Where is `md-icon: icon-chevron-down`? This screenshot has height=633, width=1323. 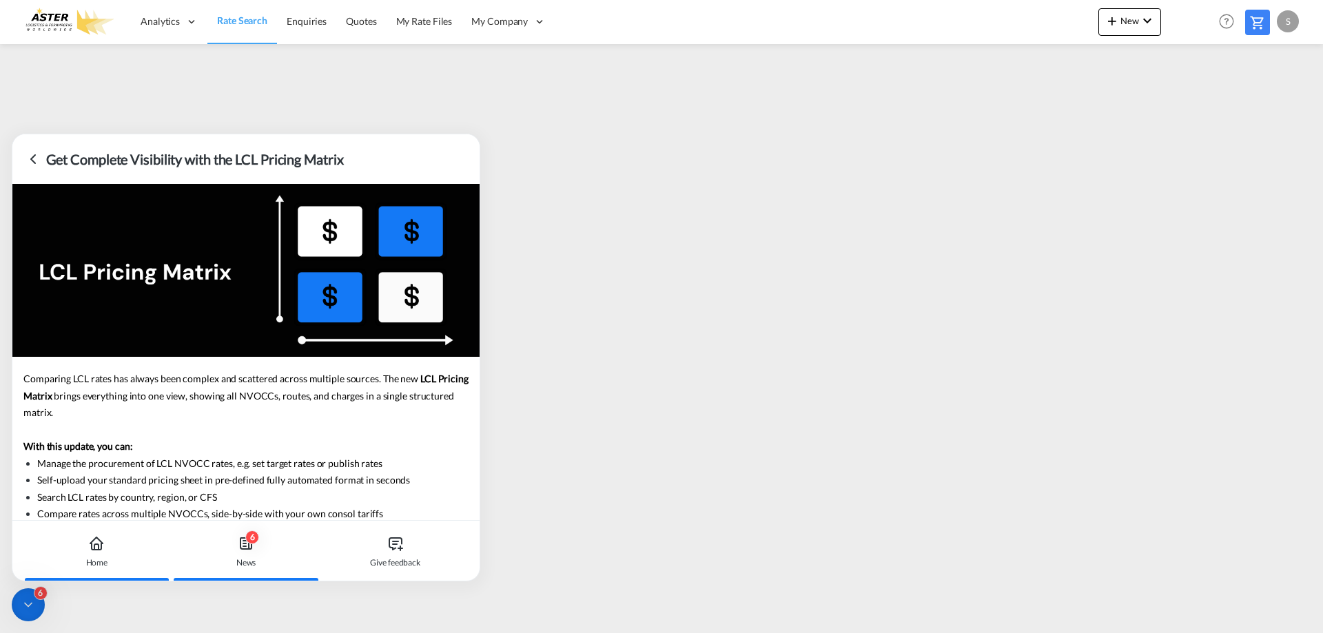
md-icon: icon-chevron-down is located at coordinates (1148, 21).